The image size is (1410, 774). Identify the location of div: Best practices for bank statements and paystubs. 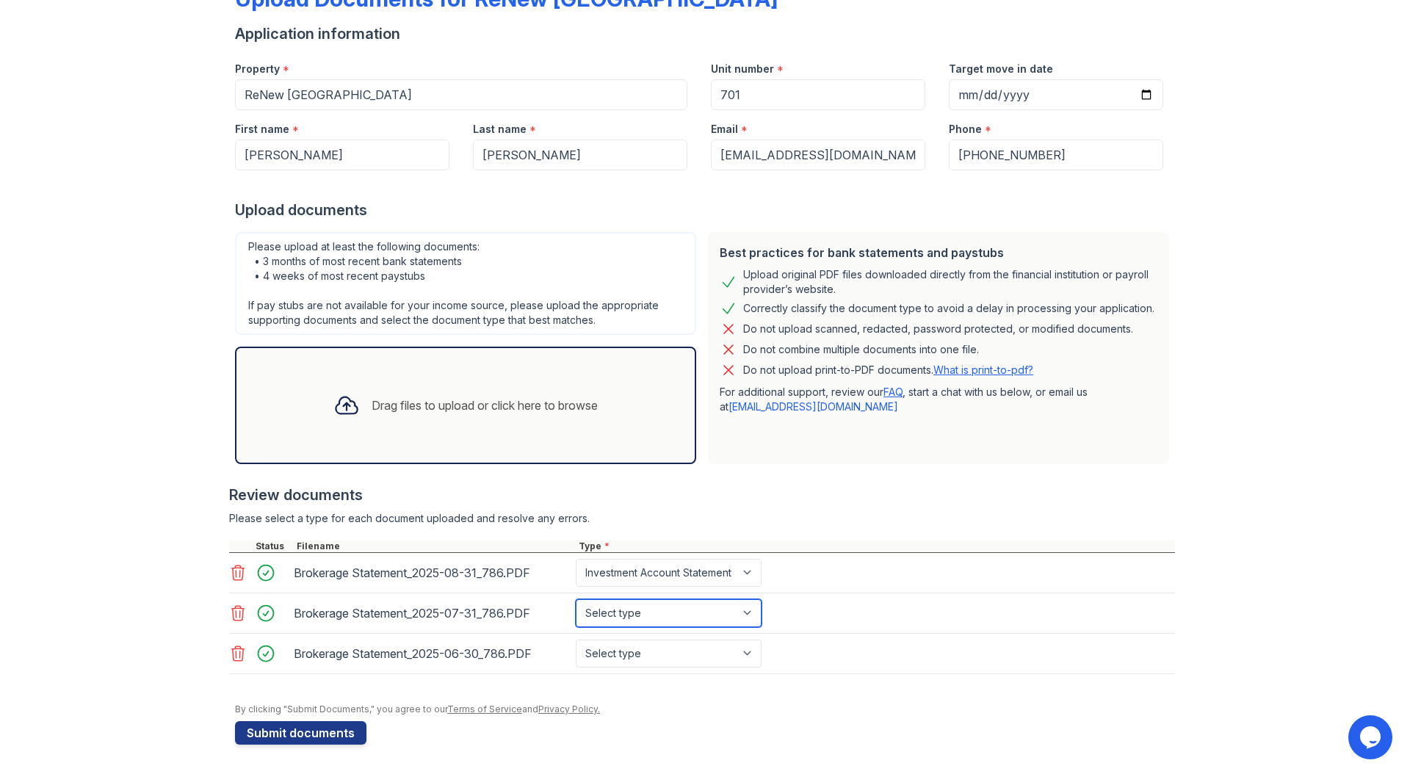
(938, 253).